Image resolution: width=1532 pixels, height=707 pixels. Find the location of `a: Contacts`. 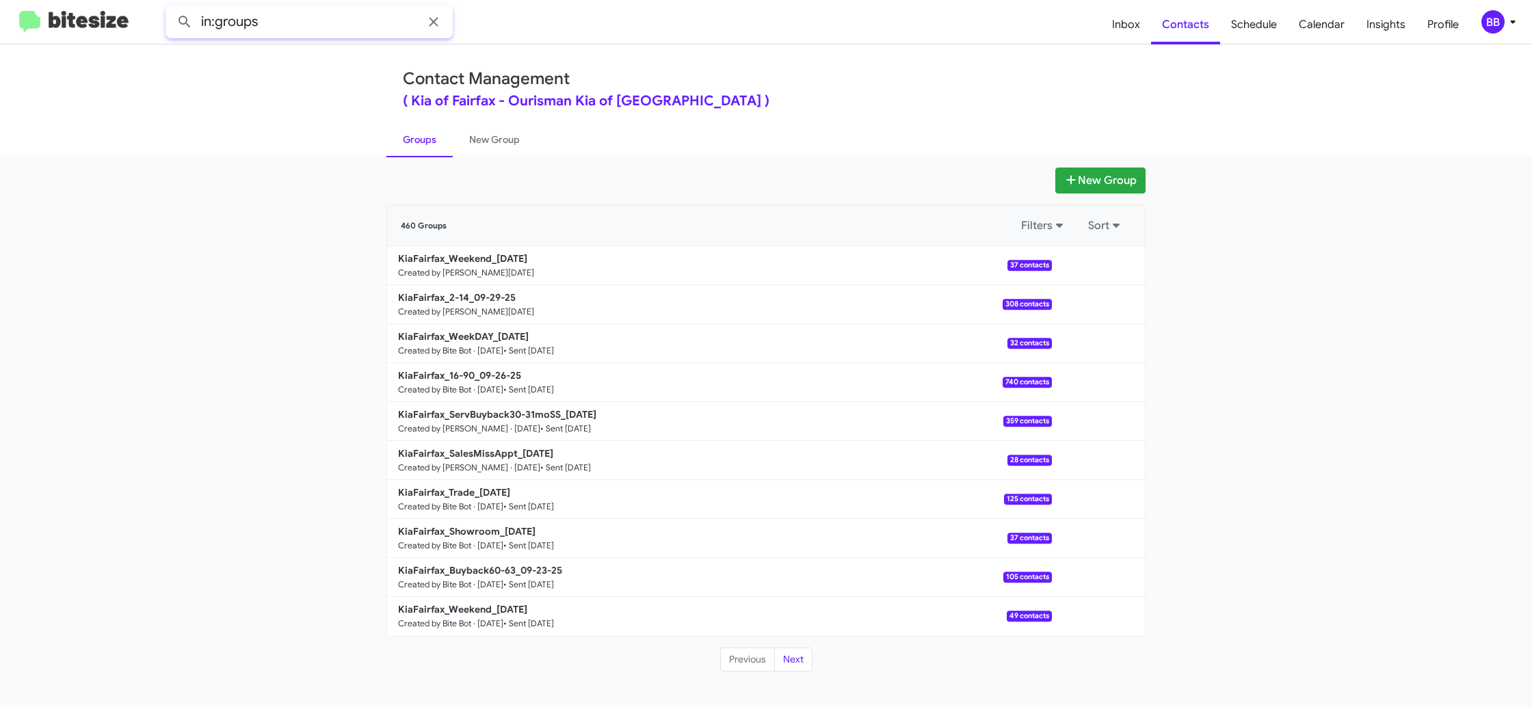

a: Contacts is located at coordinates (1185, 25).